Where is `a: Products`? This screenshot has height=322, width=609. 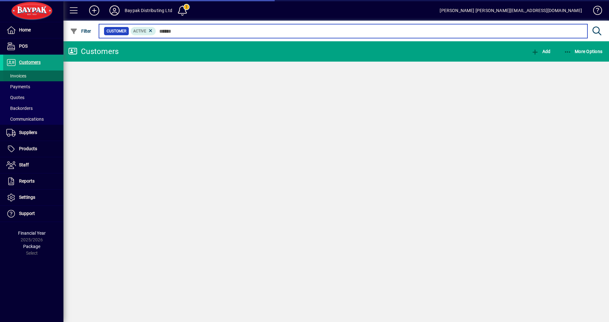
a: Products is located at coordinates (33, 149).